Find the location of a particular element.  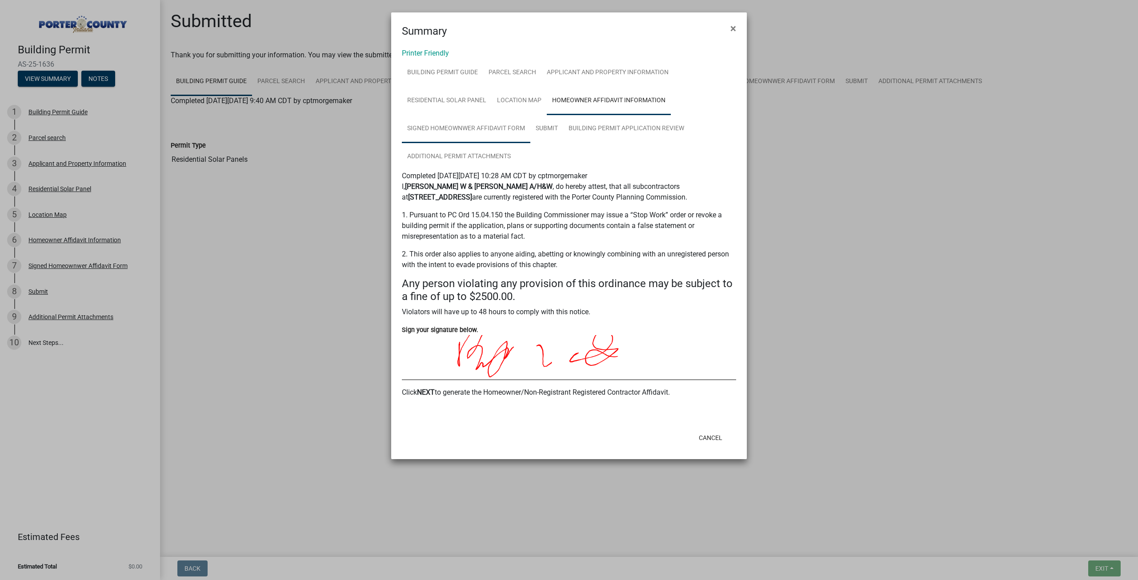

a: Additional Permit Attachments is located at coordinates (459, 157).